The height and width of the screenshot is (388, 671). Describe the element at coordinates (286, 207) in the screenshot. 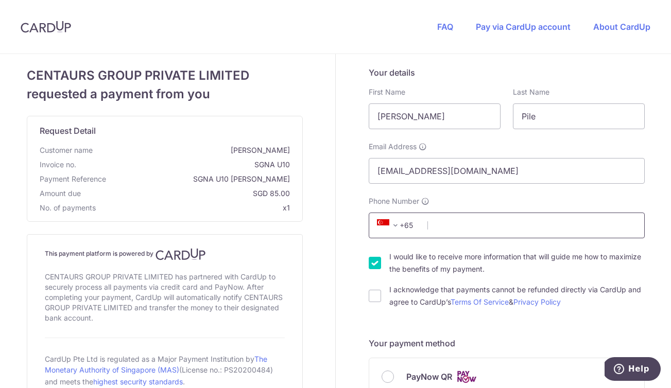

I see `span: x1` at that location.